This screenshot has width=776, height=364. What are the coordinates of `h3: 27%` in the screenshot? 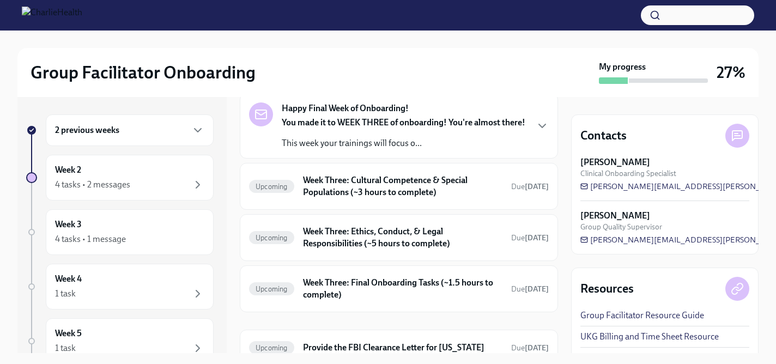 It's located at (731, 72).